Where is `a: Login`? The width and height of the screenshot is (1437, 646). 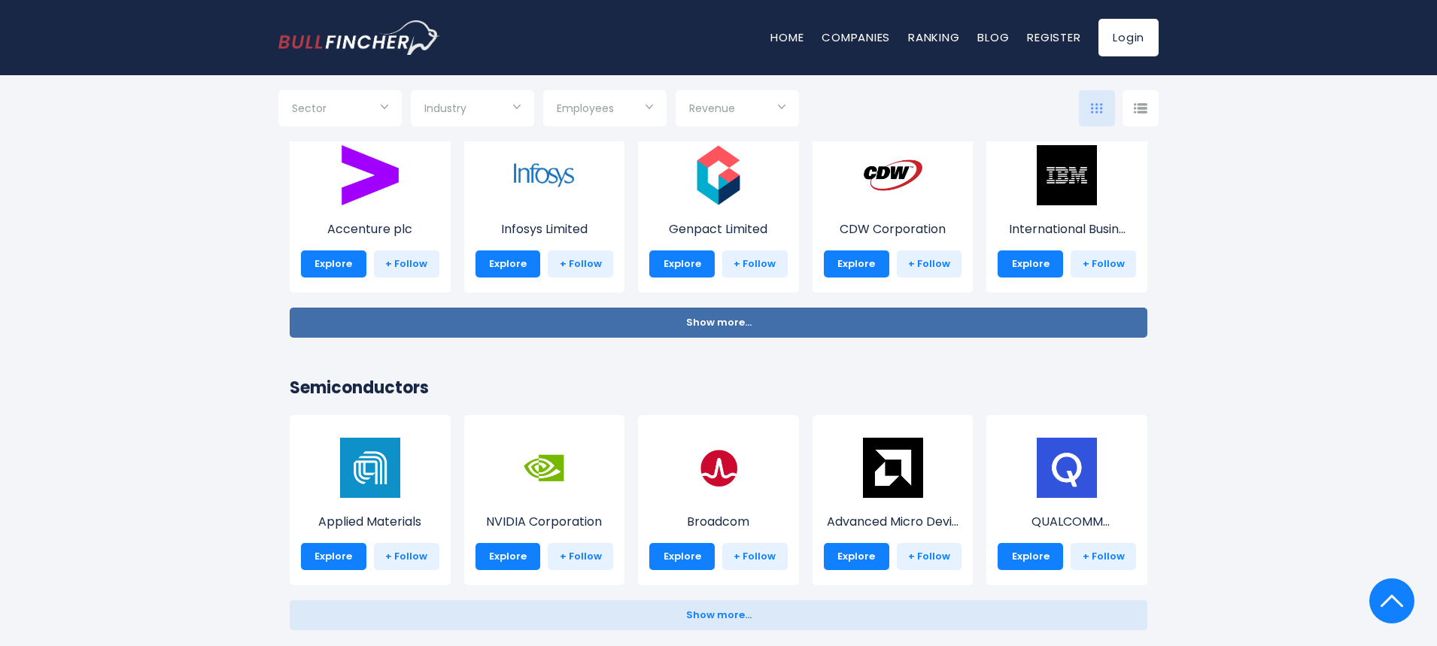
a: Login is located at coordinates (1129, 38).